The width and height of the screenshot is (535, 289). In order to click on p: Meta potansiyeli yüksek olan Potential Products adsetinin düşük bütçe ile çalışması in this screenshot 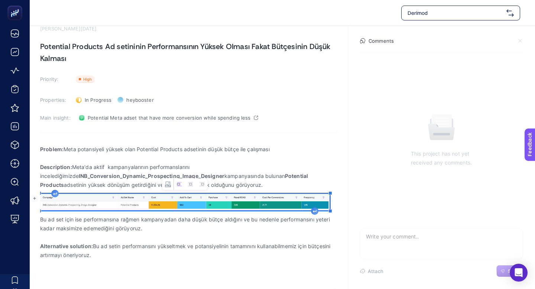, I will do `click(189, 149)`.